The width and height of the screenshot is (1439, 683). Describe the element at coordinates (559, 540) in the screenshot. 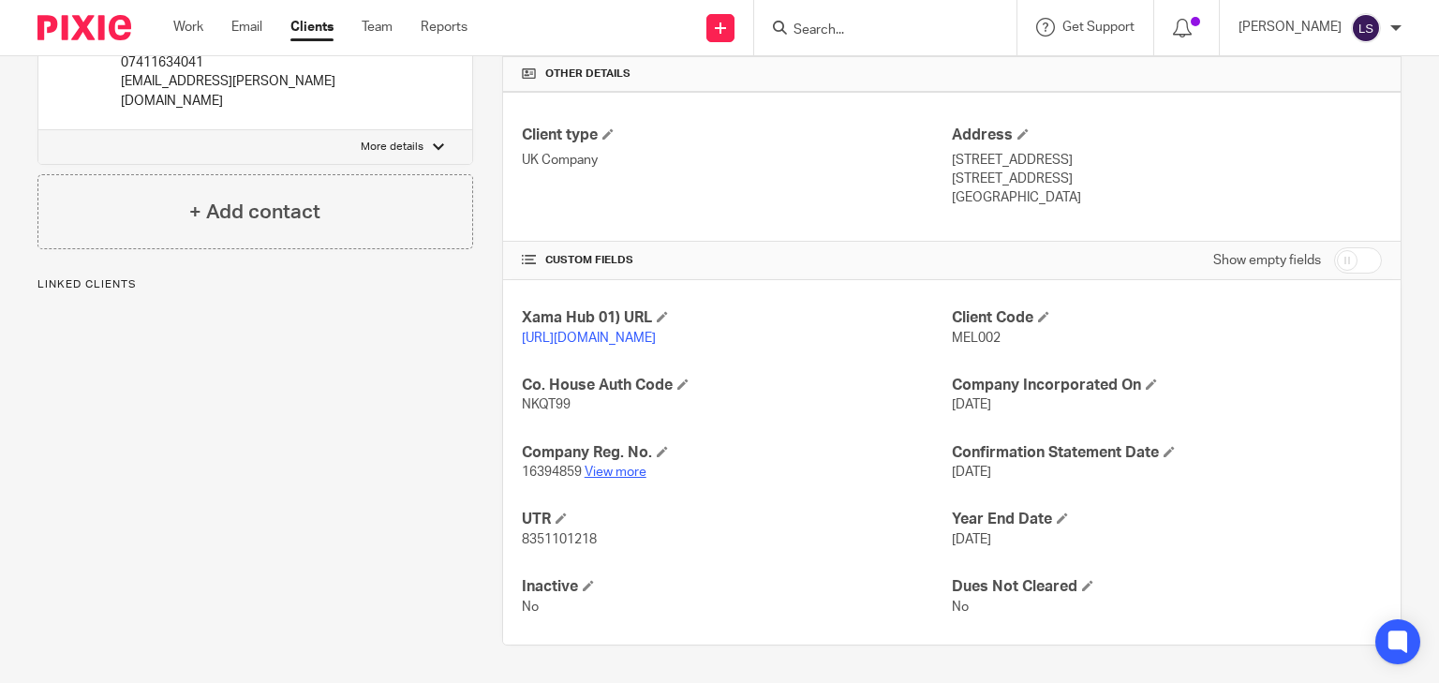

I see `span: 8351101218` at that location.